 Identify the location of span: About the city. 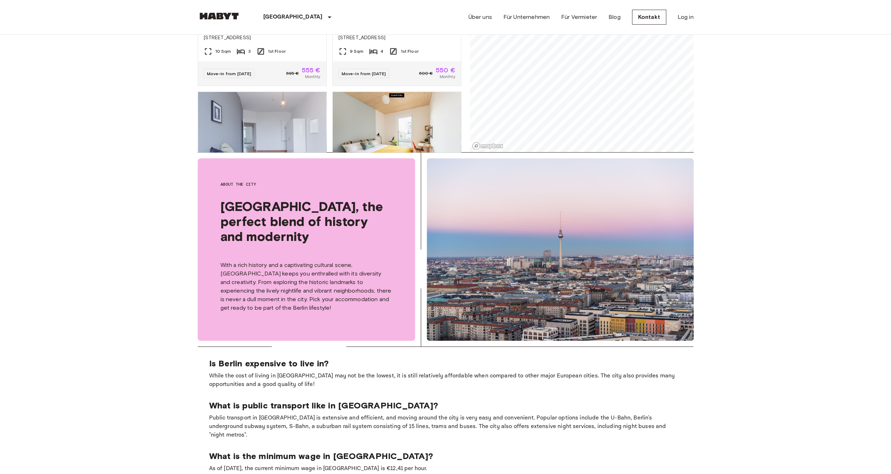
(306, 184).